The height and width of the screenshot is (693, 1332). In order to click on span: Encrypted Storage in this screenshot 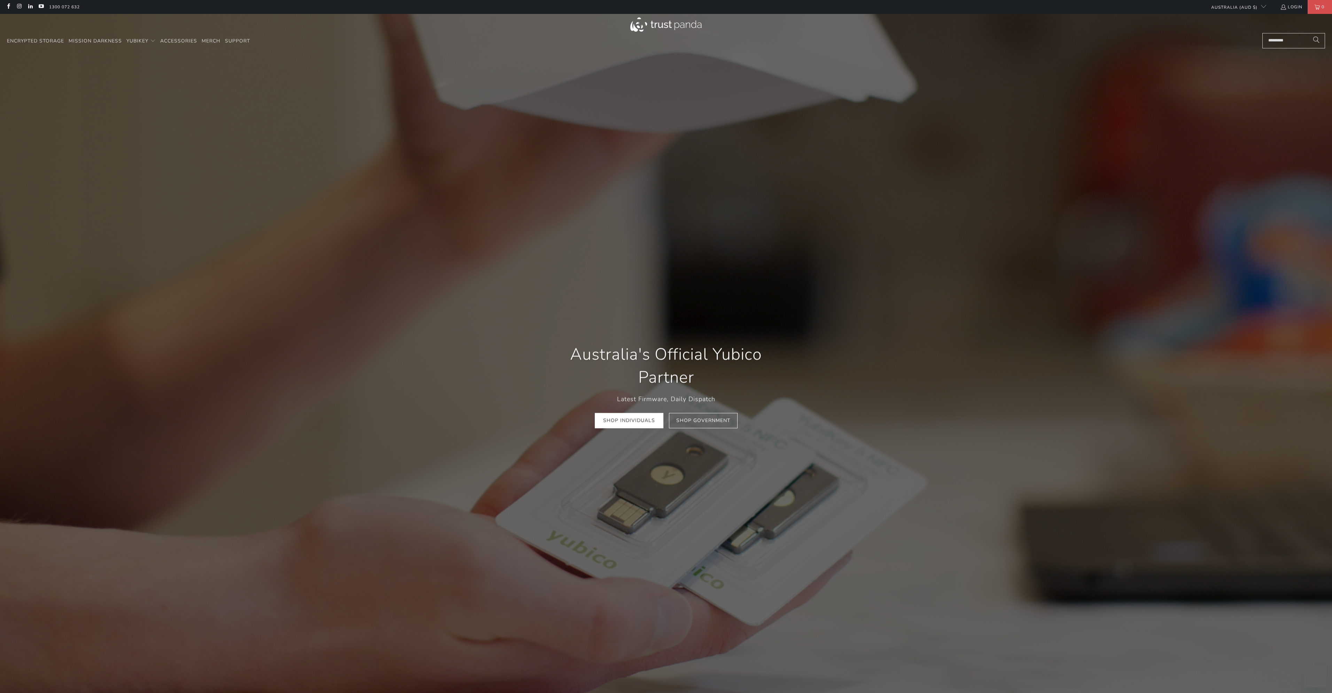, I will do `click(36, 41)`.